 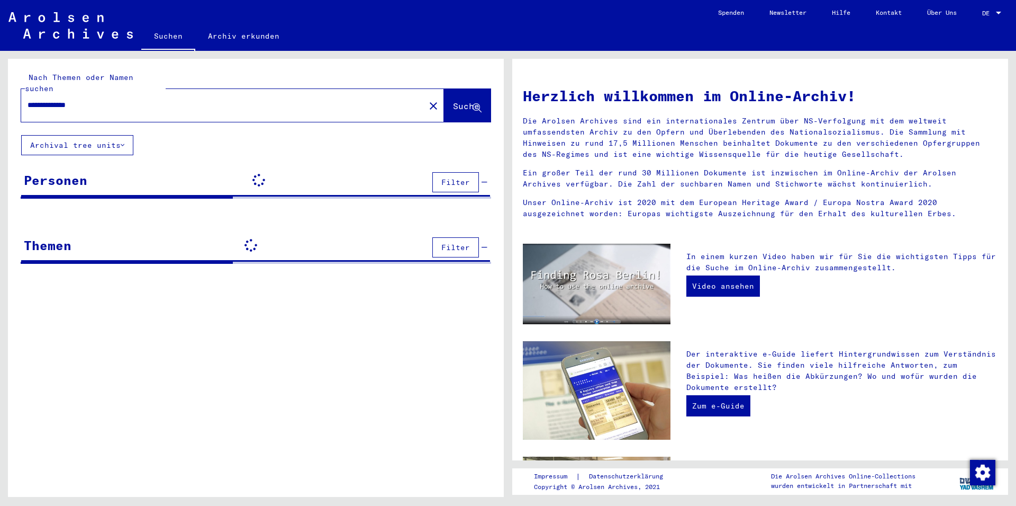 What do you see at coordinates (718, 406) in the screenshot?
I see `a: Zum e-Guide` at bounding box center [718, 406].